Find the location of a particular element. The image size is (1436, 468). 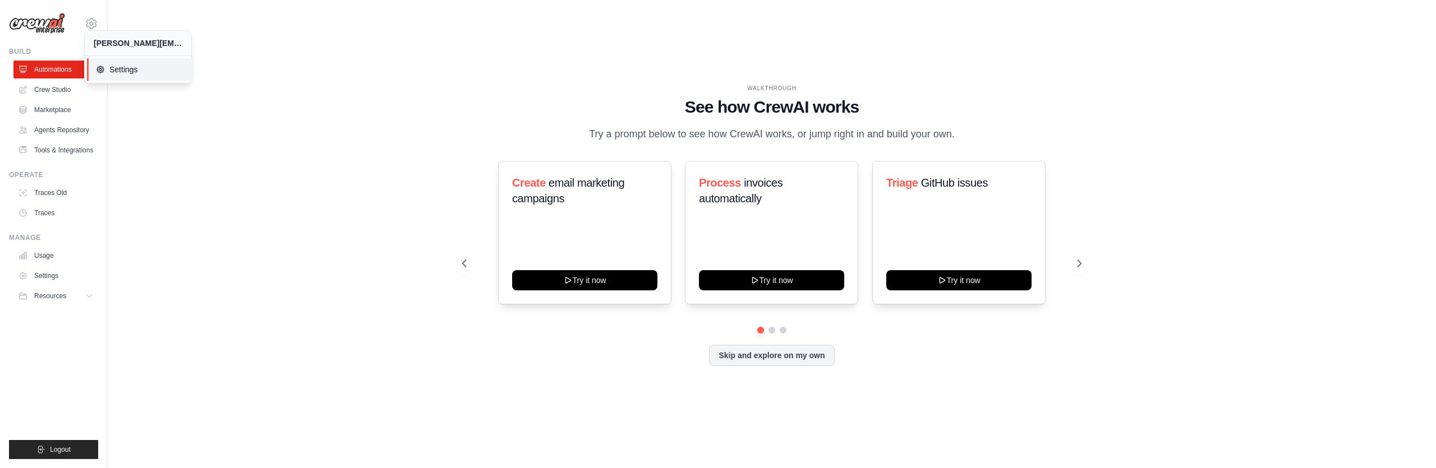

div: WALKTHROUGH is located at coordinates (772, 88).